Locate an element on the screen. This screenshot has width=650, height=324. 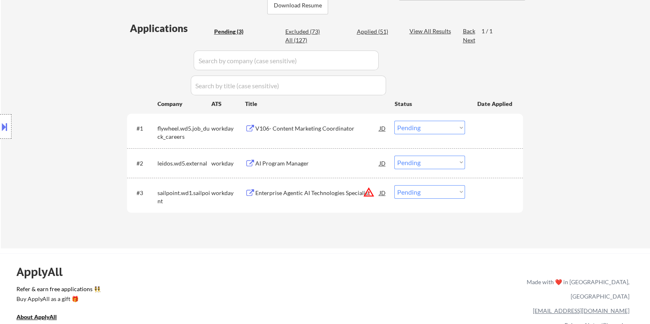
div: Buy ApplyAll as a gift 🎁 is located at coordinates (58, 299).